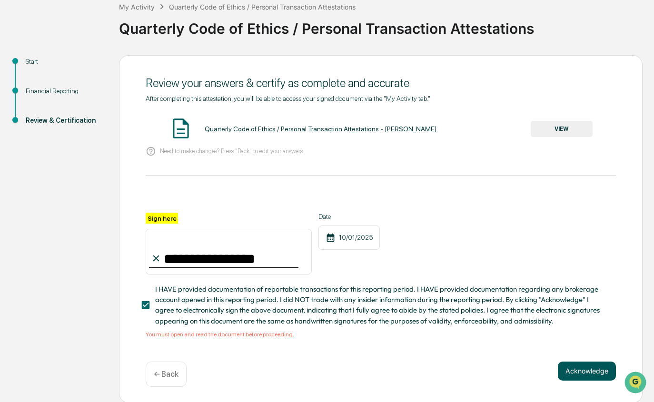  Describe the element at coordinates (349, 237) in the screenshot. I see `div: 10/01/2025` at that location.